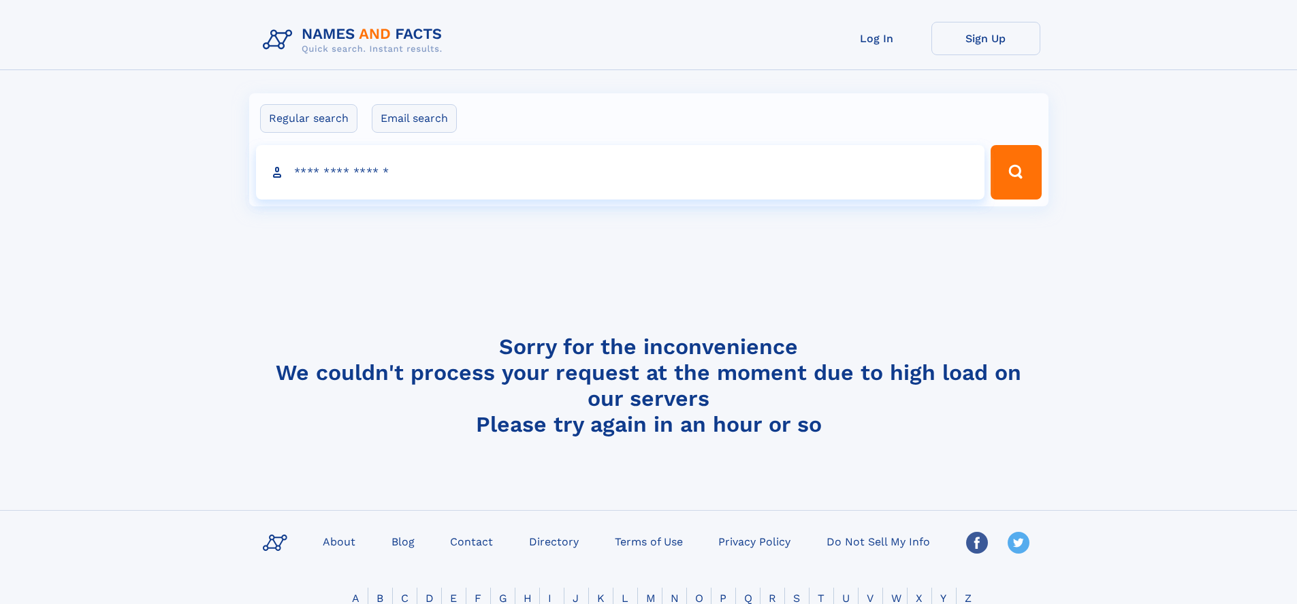 Image resolution: width=1297 pixels, height=604 pixels. Describe the element at coordinates (403, 540) in the screenshot. I see `a: Blog` at that location.